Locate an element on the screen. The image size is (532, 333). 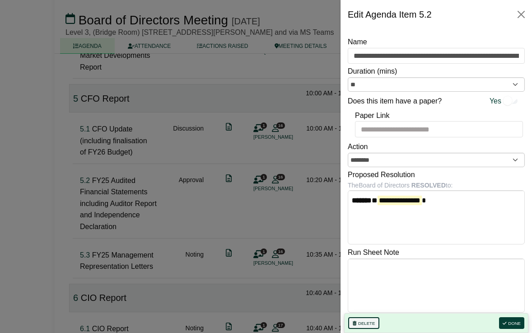
div: Edit Agenda Item 5.2 is located at coordinates (390, 14).